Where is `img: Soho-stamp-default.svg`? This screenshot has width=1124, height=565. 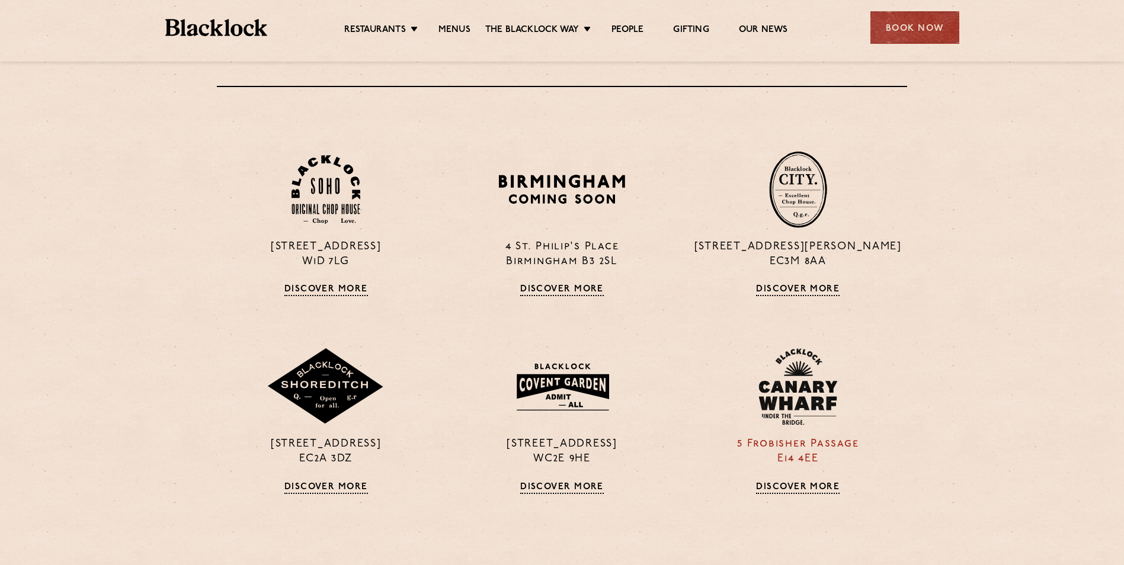
img: Soho-stamp-default.svg is located at coordinates (326, 190).